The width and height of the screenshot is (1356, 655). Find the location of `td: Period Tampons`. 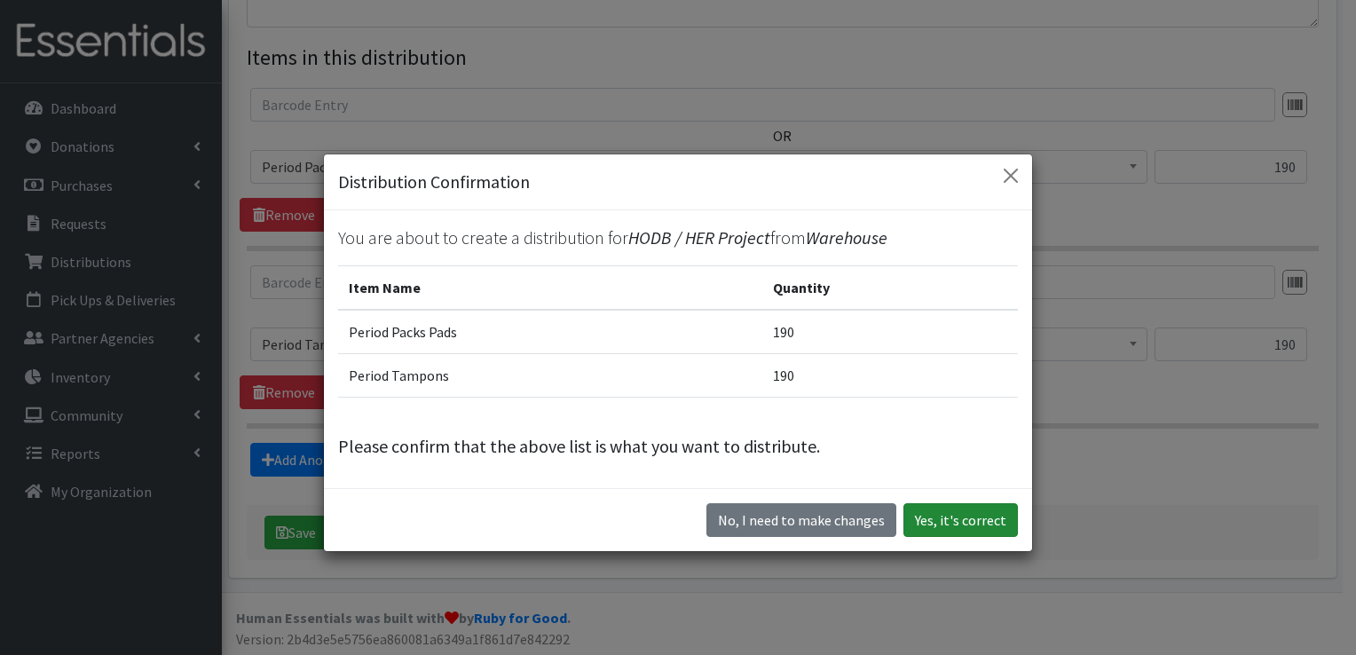

td: Period Tampons is located at coordinates (550, 375).